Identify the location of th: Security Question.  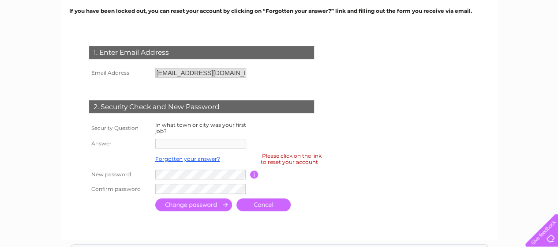
(120, 128).